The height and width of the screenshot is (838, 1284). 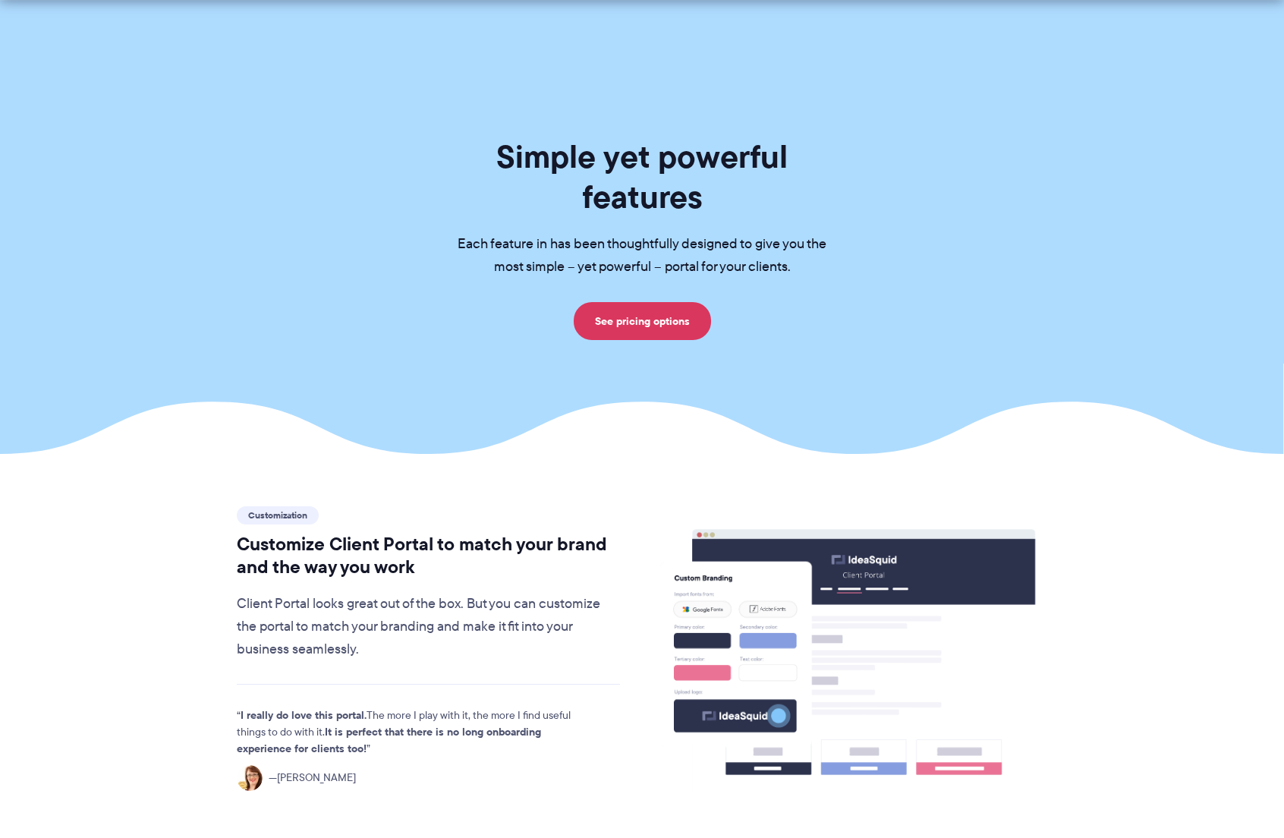 I want to click on h2: Customize Client Portal to match your brand and the way you work, so click(x=428, y=555).